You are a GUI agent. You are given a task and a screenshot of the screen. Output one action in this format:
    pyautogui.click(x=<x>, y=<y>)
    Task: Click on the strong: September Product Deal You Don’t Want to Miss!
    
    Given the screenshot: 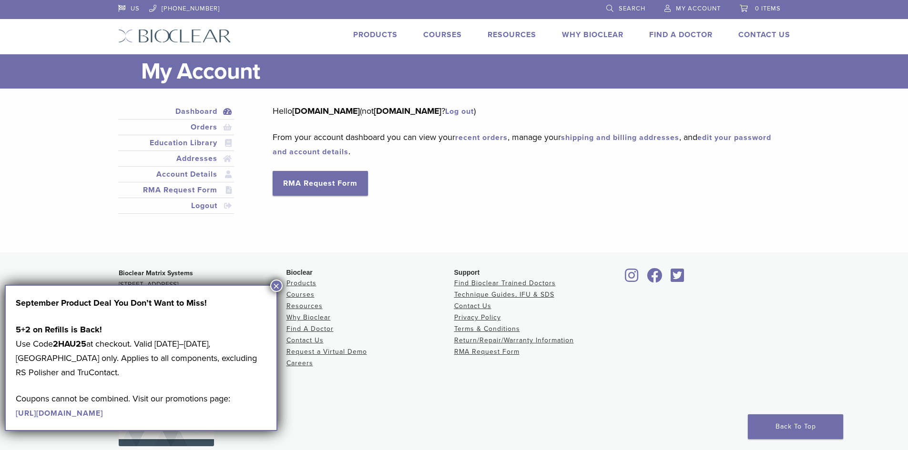 What is the action you would take?
    pyautogui.click(x=111, y=303)
    